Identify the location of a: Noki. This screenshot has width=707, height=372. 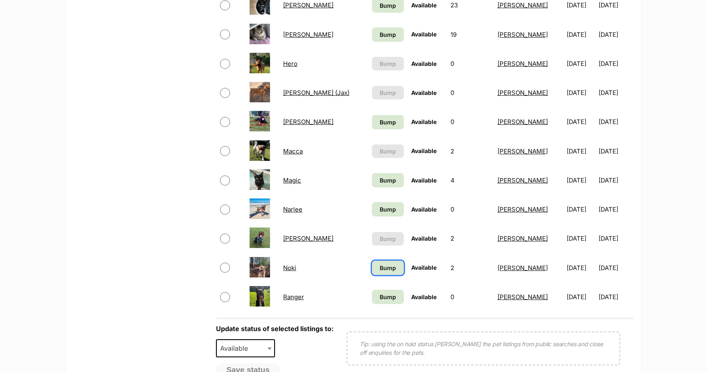
(290, 268).